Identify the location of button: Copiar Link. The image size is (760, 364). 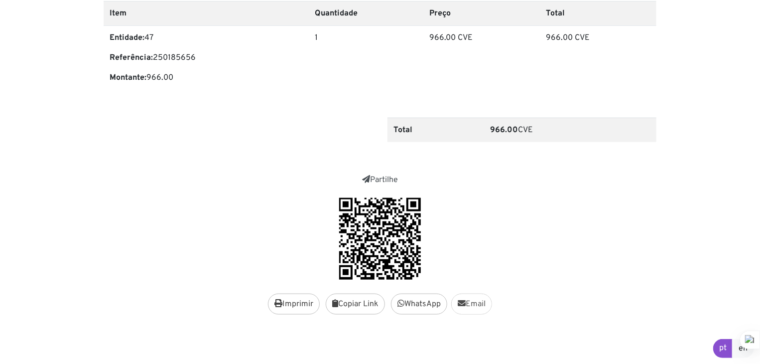
(355, 304).